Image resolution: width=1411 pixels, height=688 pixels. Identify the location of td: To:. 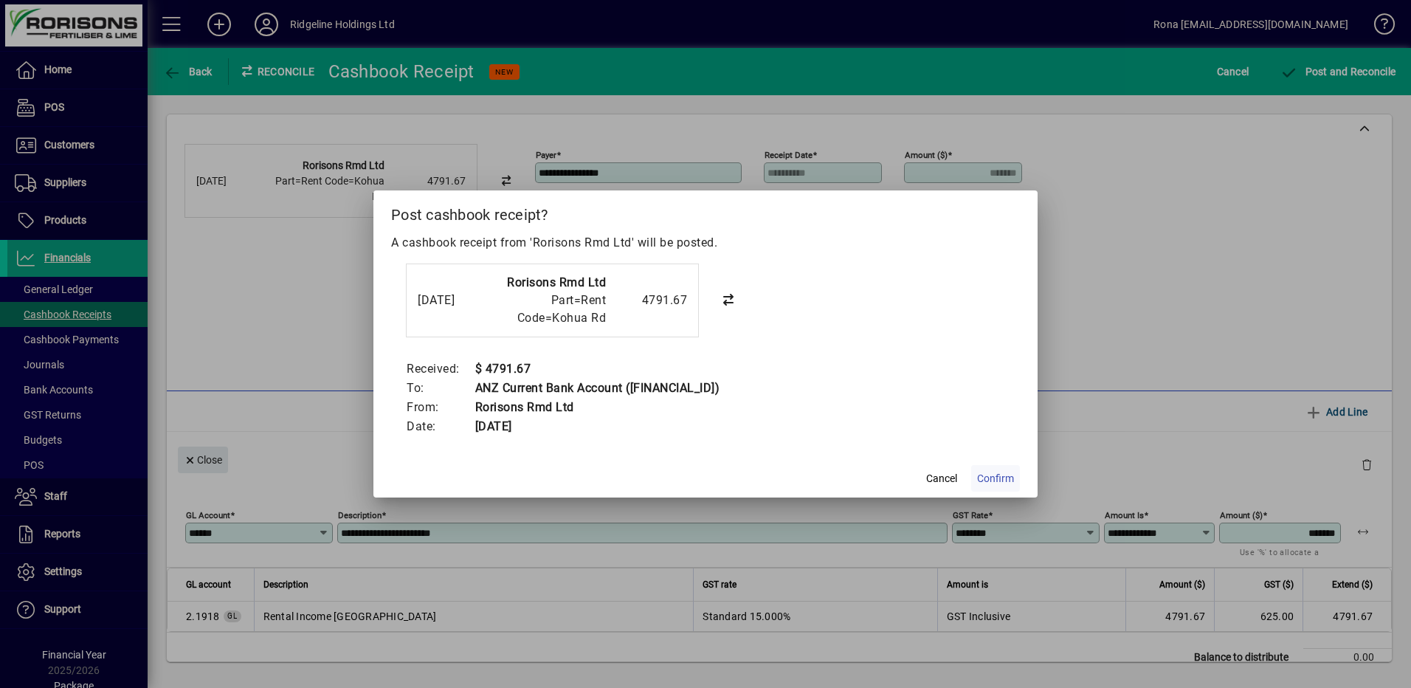
(440, 388).